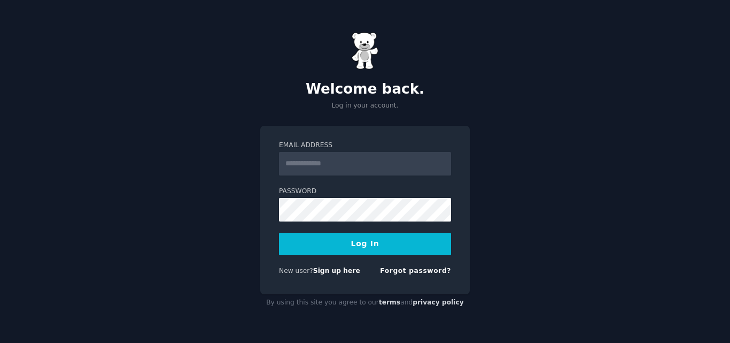 This screenshot has height=343, width=730. Describe the element at coordinates (365, 106) in the screenshot. I see `p: Log in your account.` at that location.